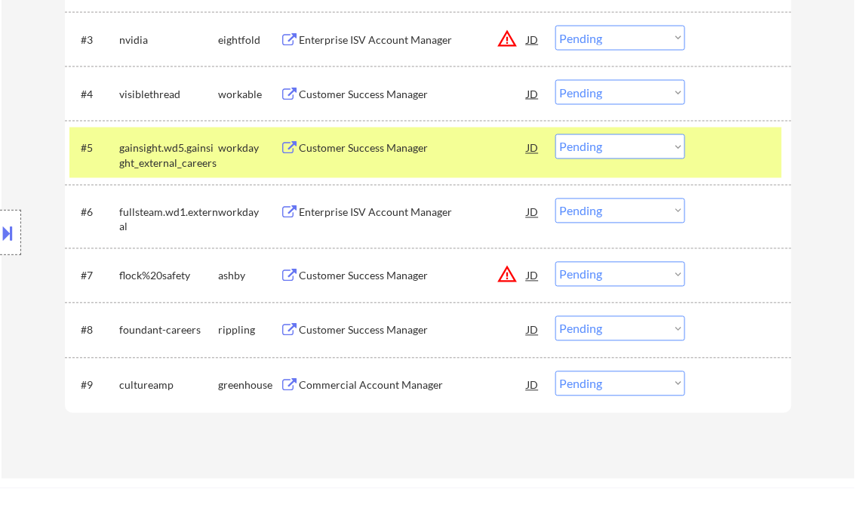  What do you see at coordinates (250, 94) in the screenshot?
I see `div: workable` at bounding box center [250, 94].